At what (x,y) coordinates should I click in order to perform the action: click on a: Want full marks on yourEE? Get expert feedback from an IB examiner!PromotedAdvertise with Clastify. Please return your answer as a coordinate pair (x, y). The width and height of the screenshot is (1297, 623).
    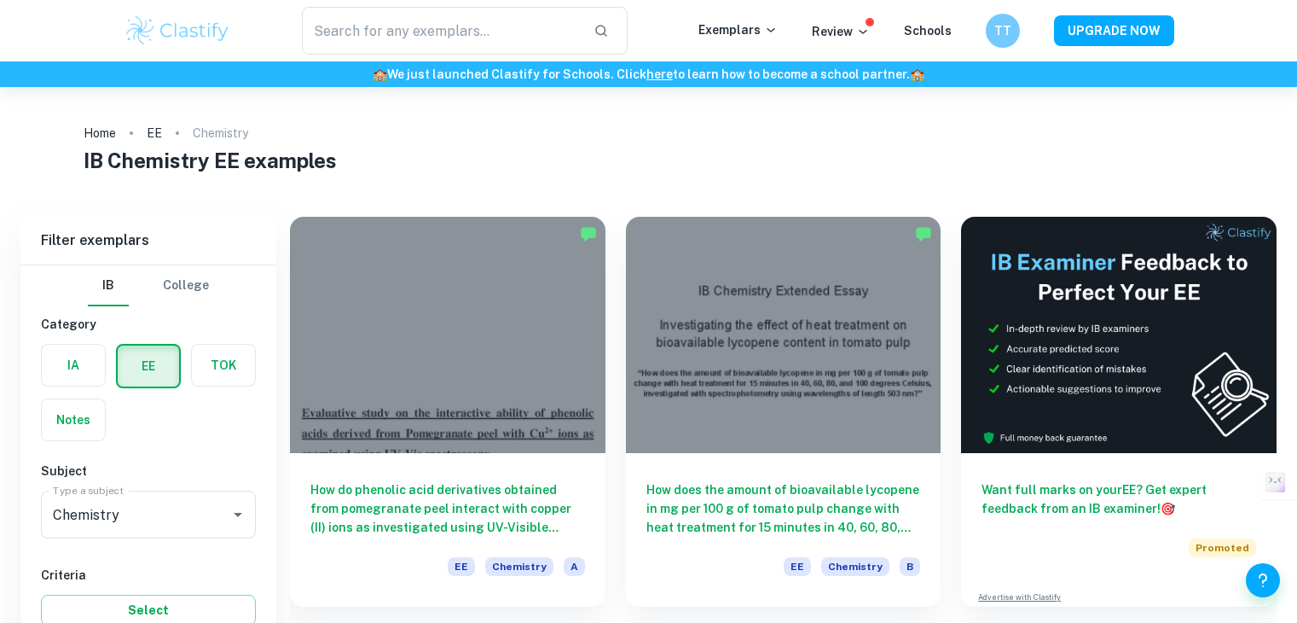
    Looking at the image, I should click on (1119, 411).